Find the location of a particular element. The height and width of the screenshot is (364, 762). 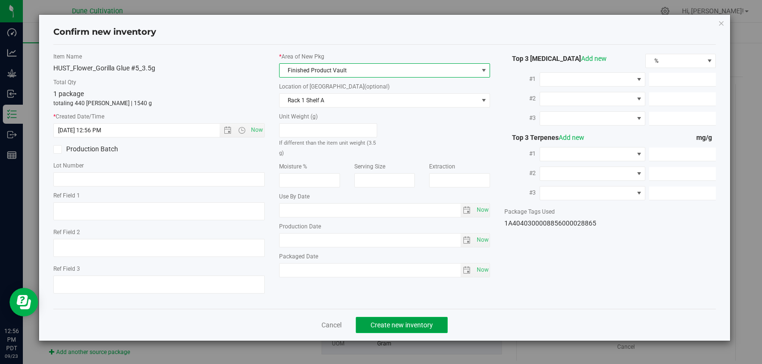

span: Rack 1 Shelf A is located at coordinates (378, 100).